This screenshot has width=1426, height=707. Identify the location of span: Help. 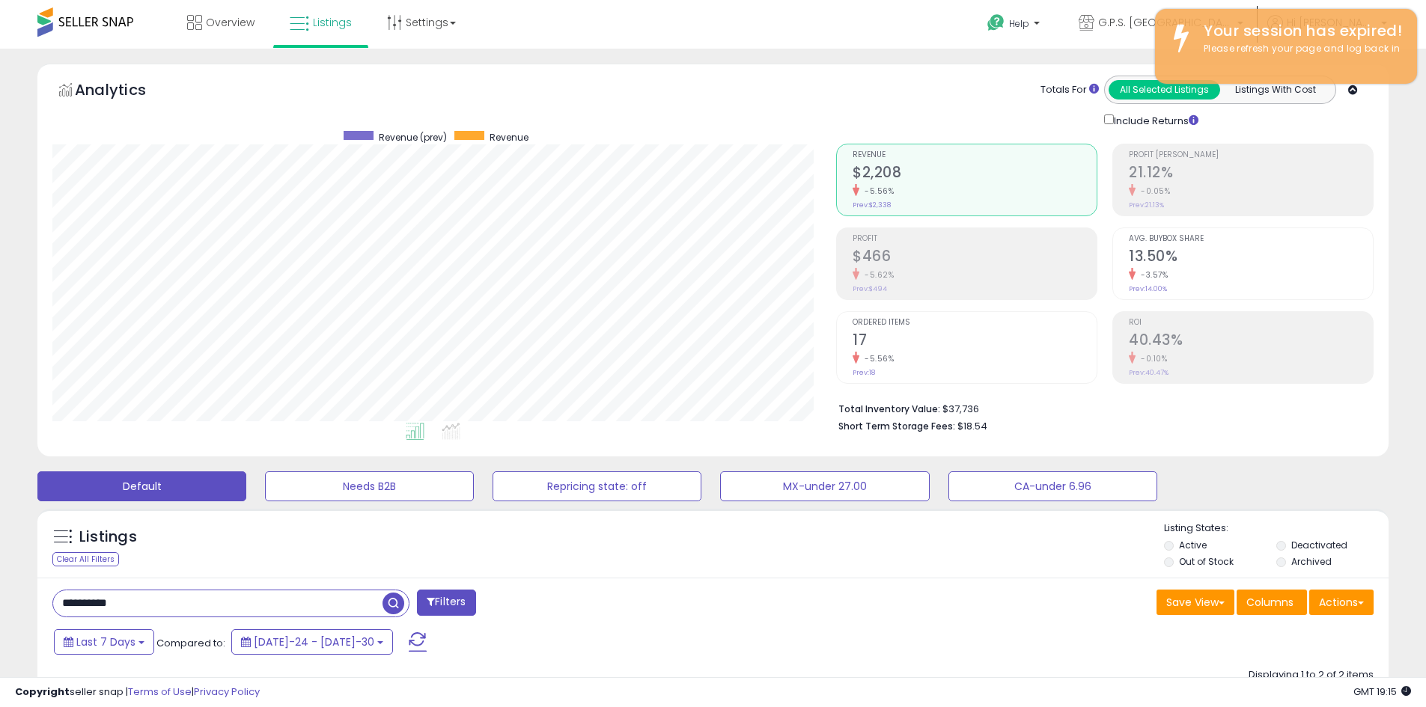
(1019, 23).